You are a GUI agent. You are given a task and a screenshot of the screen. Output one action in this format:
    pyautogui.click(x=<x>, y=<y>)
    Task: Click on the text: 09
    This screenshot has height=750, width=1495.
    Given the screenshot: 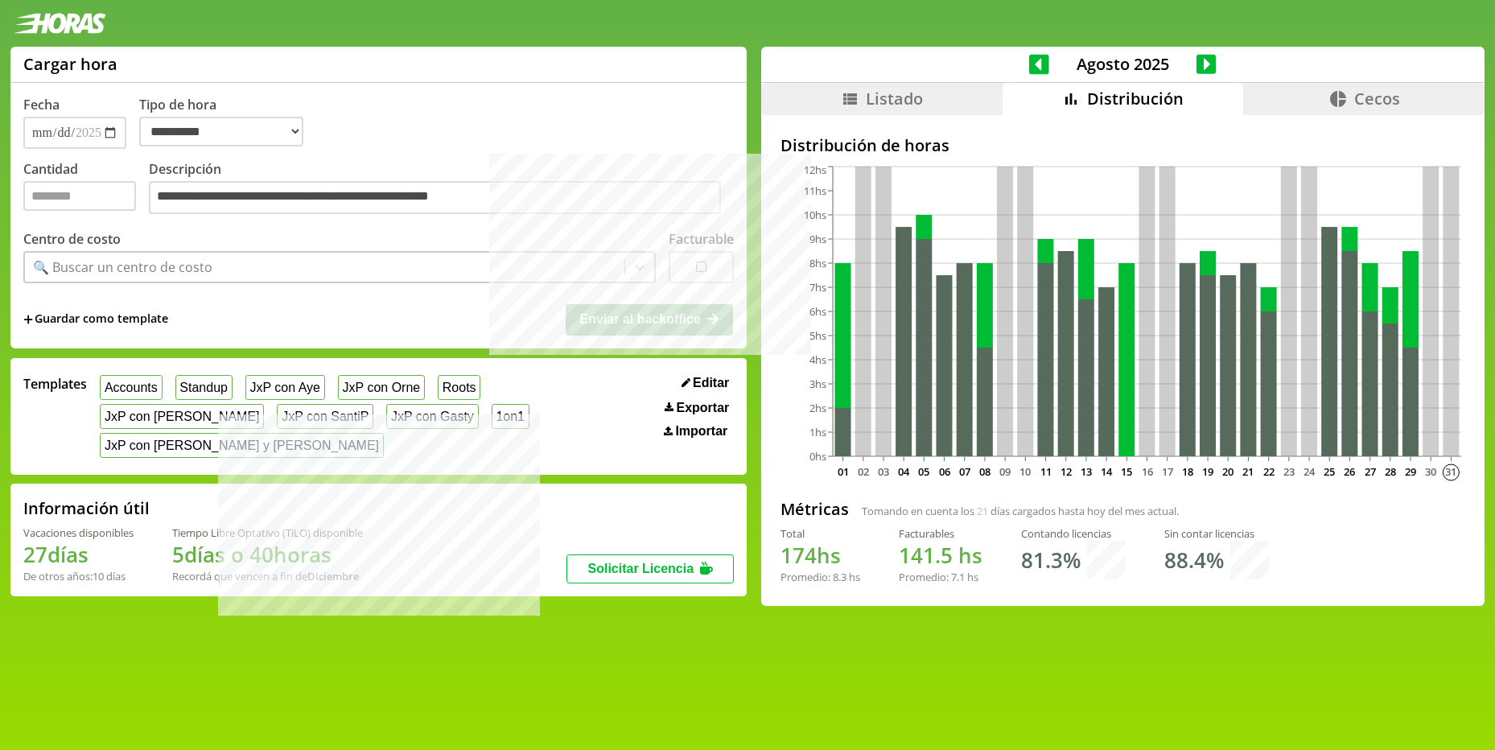 What is the action you would take?
    pyautogui.click(x=1005, y=471)
    